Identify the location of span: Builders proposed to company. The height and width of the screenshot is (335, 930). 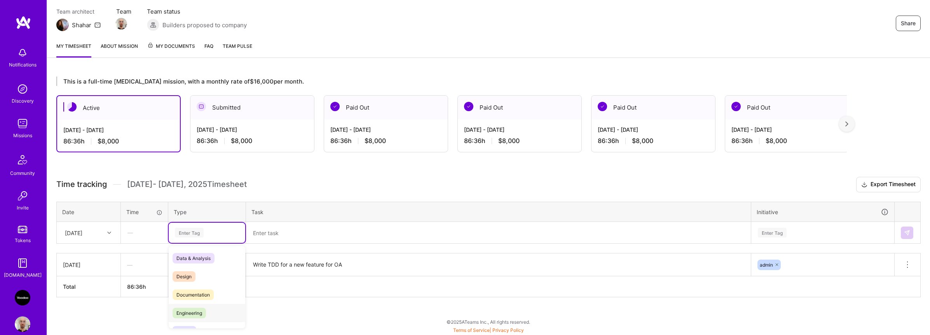
(204, 25).